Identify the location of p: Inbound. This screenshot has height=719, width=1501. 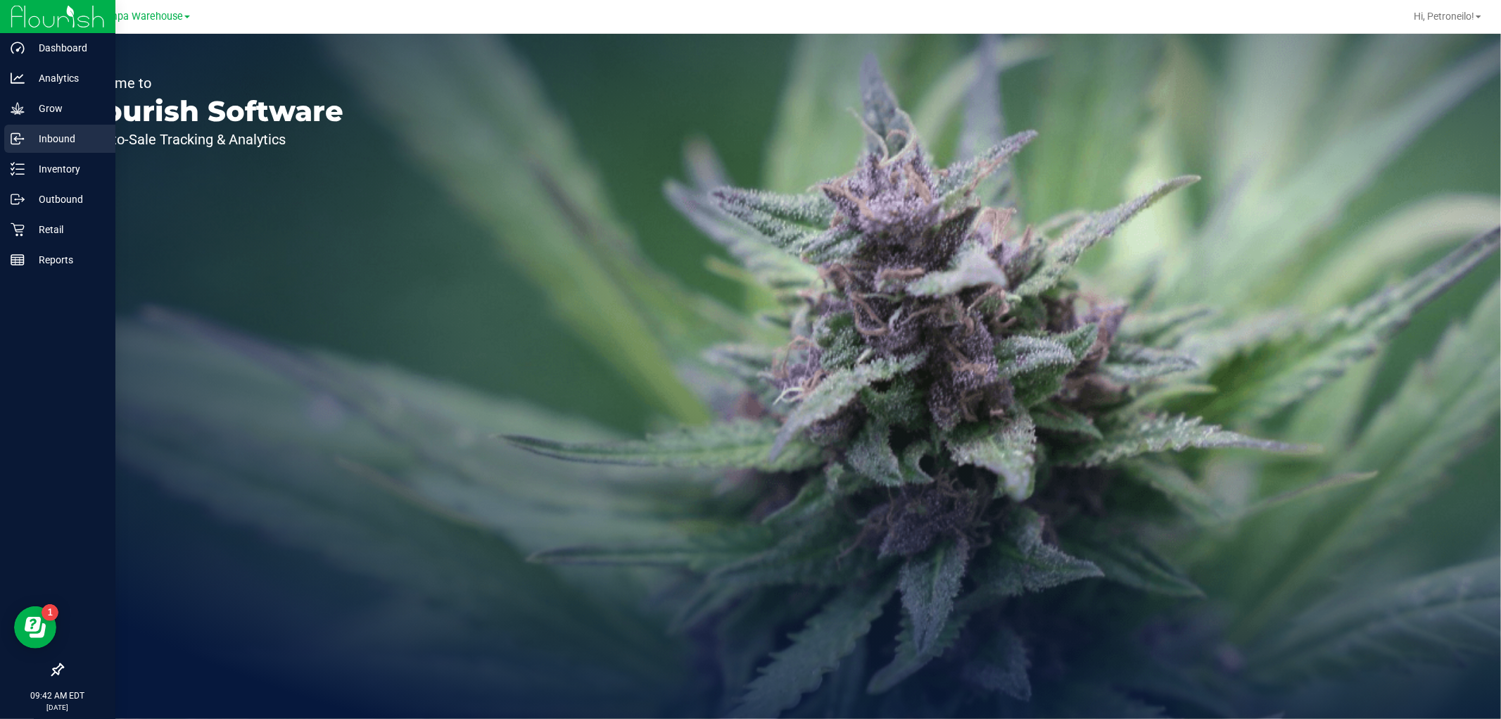
(67, 139).